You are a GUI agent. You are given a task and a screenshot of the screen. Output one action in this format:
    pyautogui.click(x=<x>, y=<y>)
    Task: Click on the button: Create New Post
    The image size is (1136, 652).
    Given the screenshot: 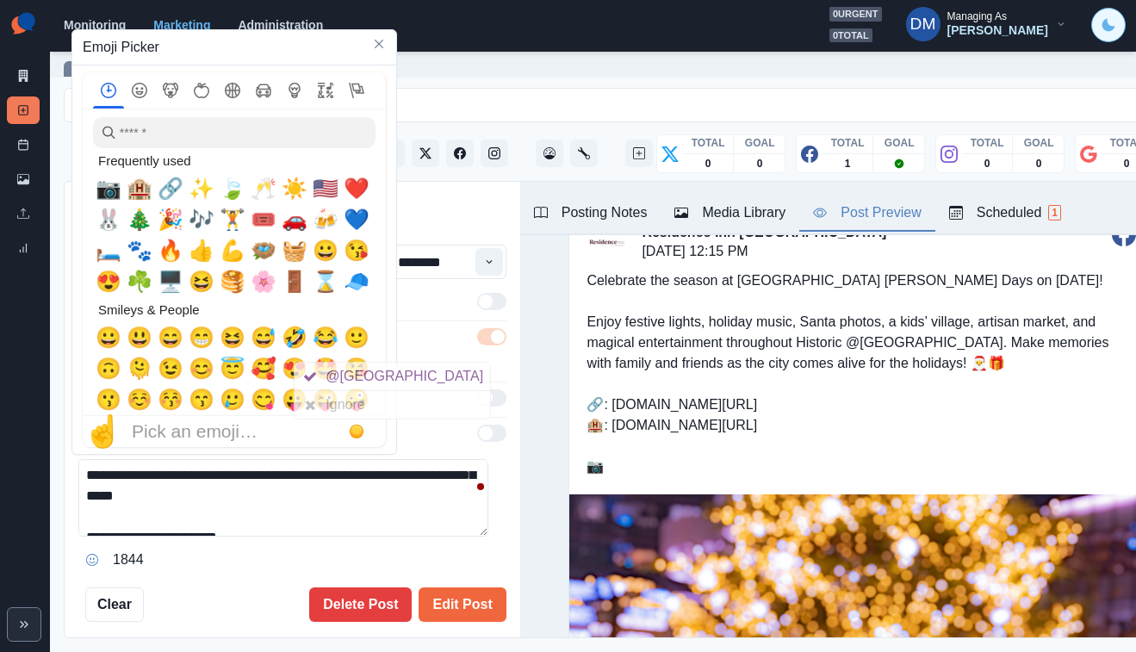 What is the action you would take?
    pyautogui.click(x=639, y=153)
    